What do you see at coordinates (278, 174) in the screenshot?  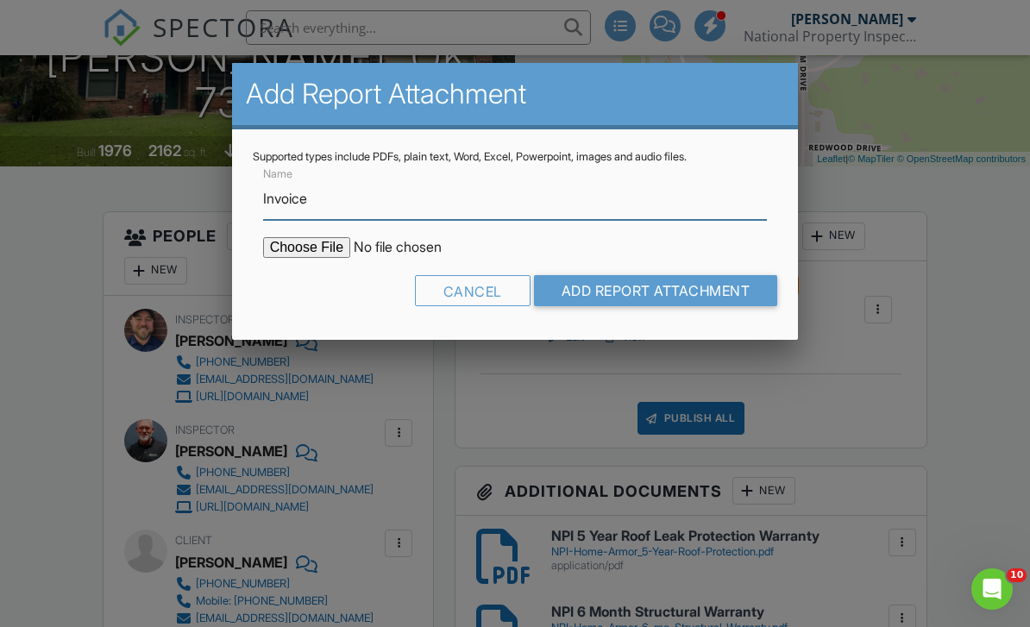 I see `label: Name` at bounding box center [278, 174].